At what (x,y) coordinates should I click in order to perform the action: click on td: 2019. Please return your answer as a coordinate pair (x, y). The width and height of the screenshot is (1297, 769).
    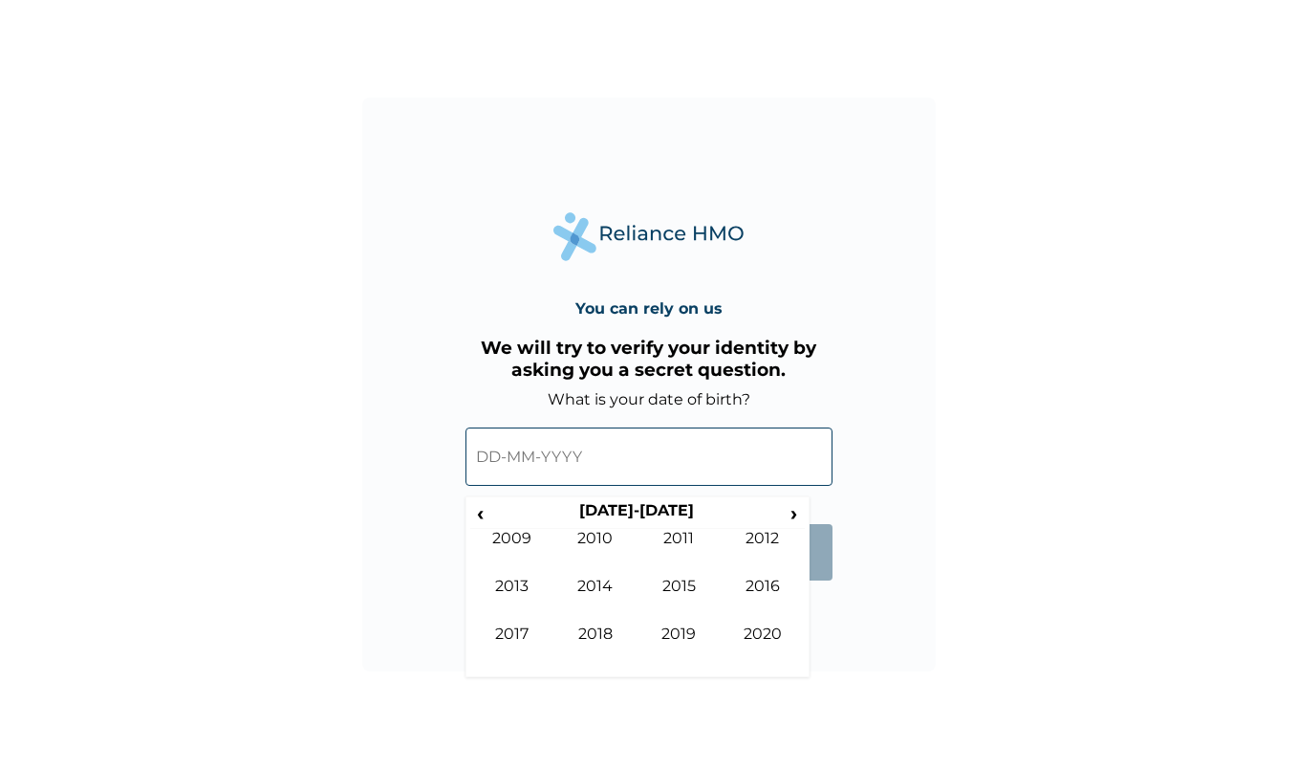
    Looking at the image, I should click on (680, 648).